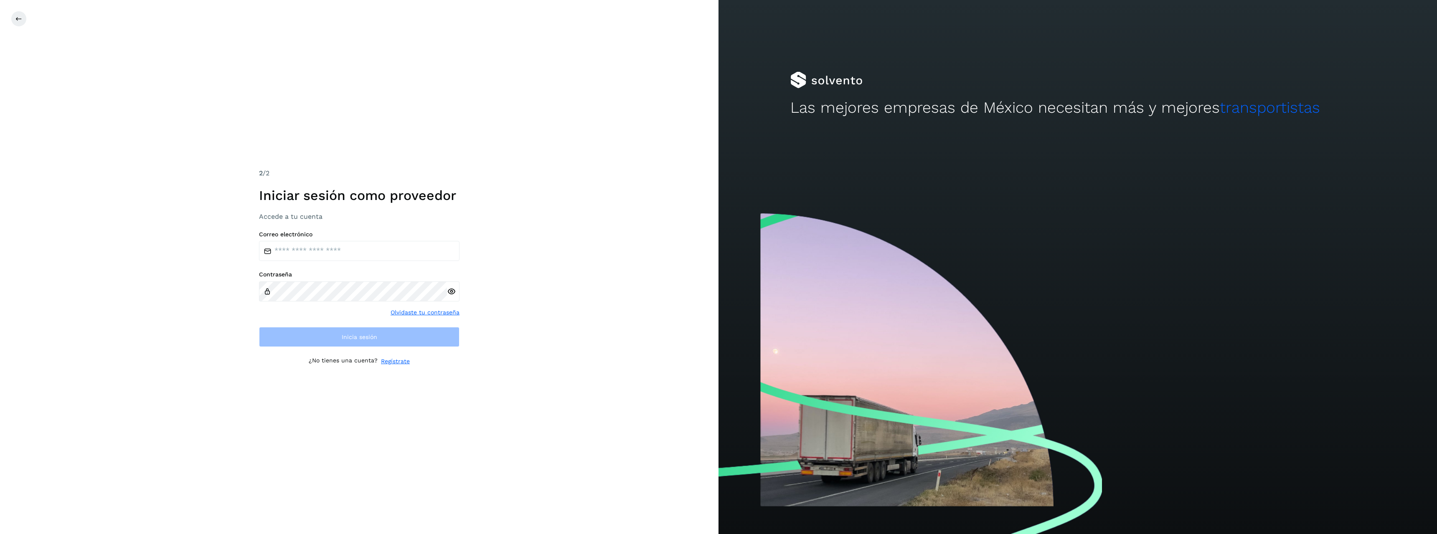 The height and width of the screenshot is (534, 1437). I want to click on p: ¿No tienes una cuenta?, so click(343, 361).